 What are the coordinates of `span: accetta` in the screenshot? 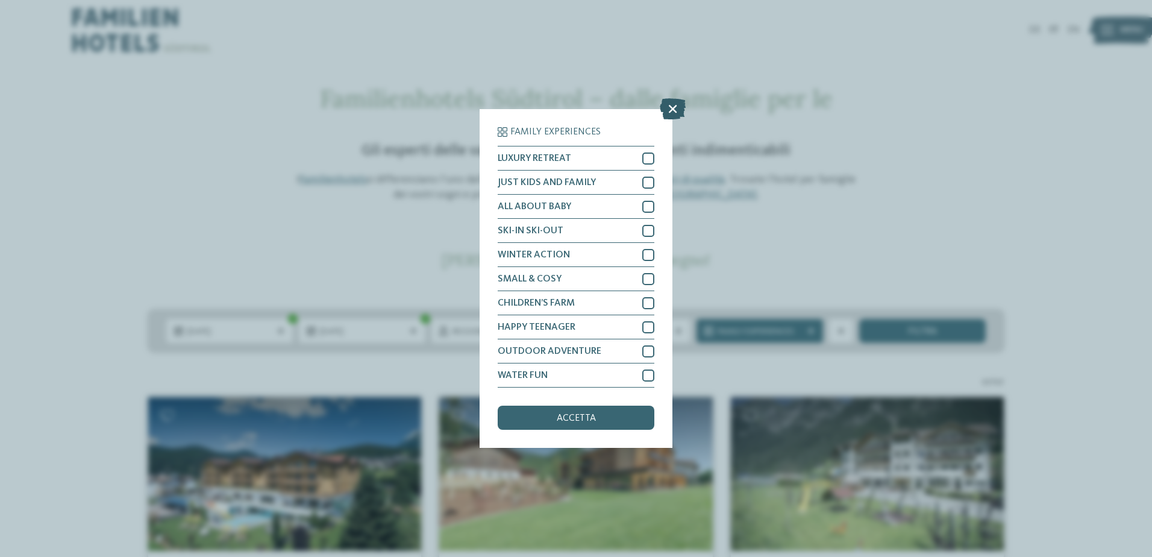 It's located at (576, 418).